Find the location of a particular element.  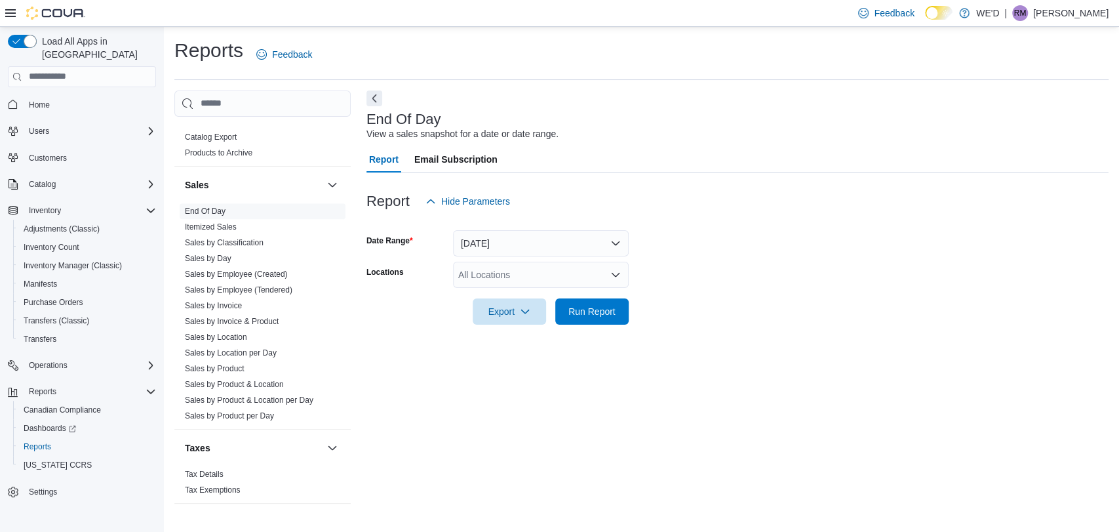

a: Tax Details is located at coordinates (204, 474).